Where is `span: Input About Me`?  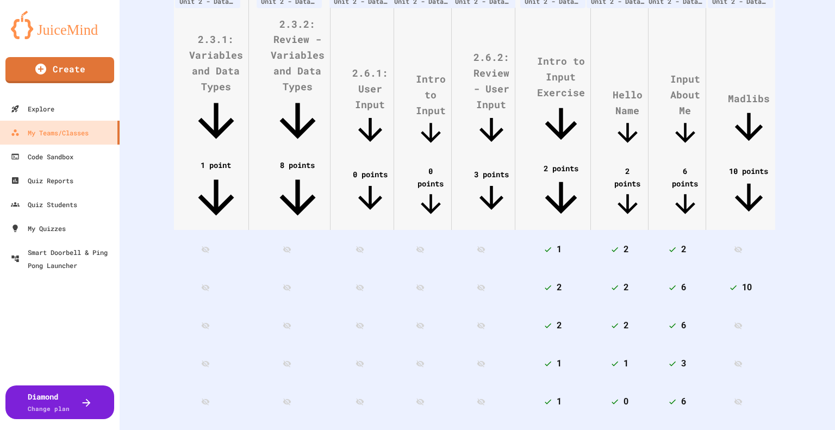 span: Input About Me is located at coordinates (685, 110).